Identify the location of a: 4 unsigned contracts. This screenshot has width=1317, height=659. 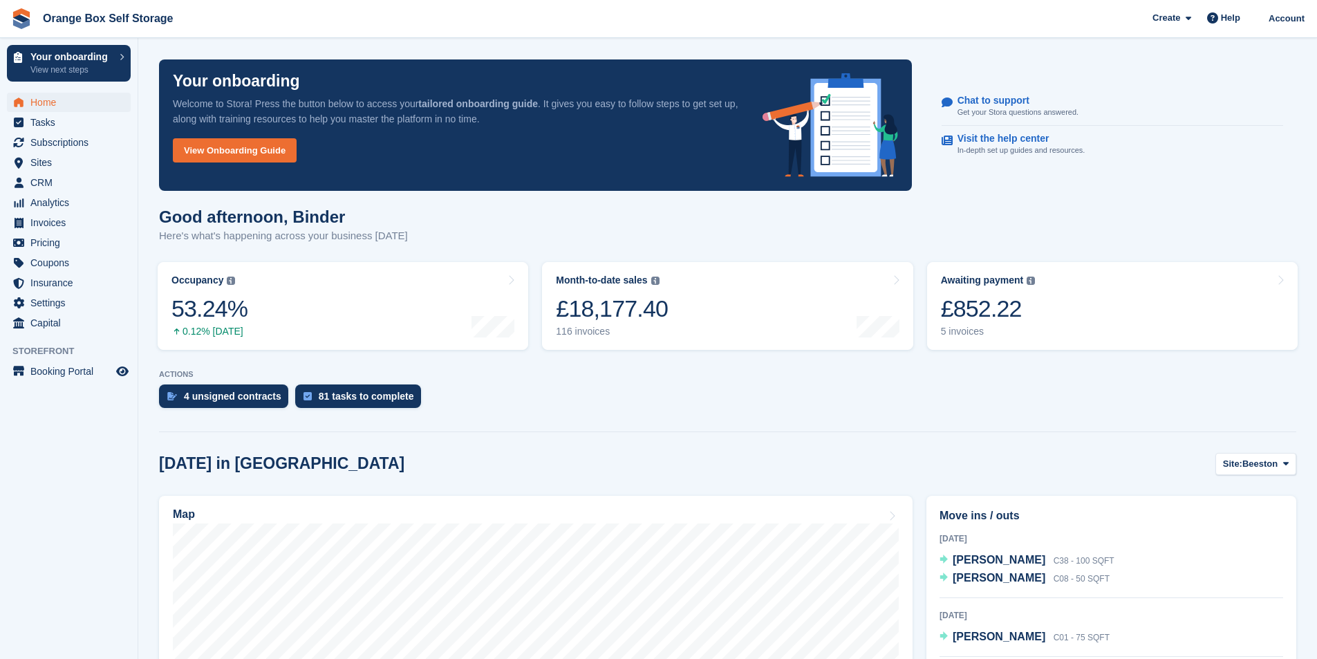
(227, 400).